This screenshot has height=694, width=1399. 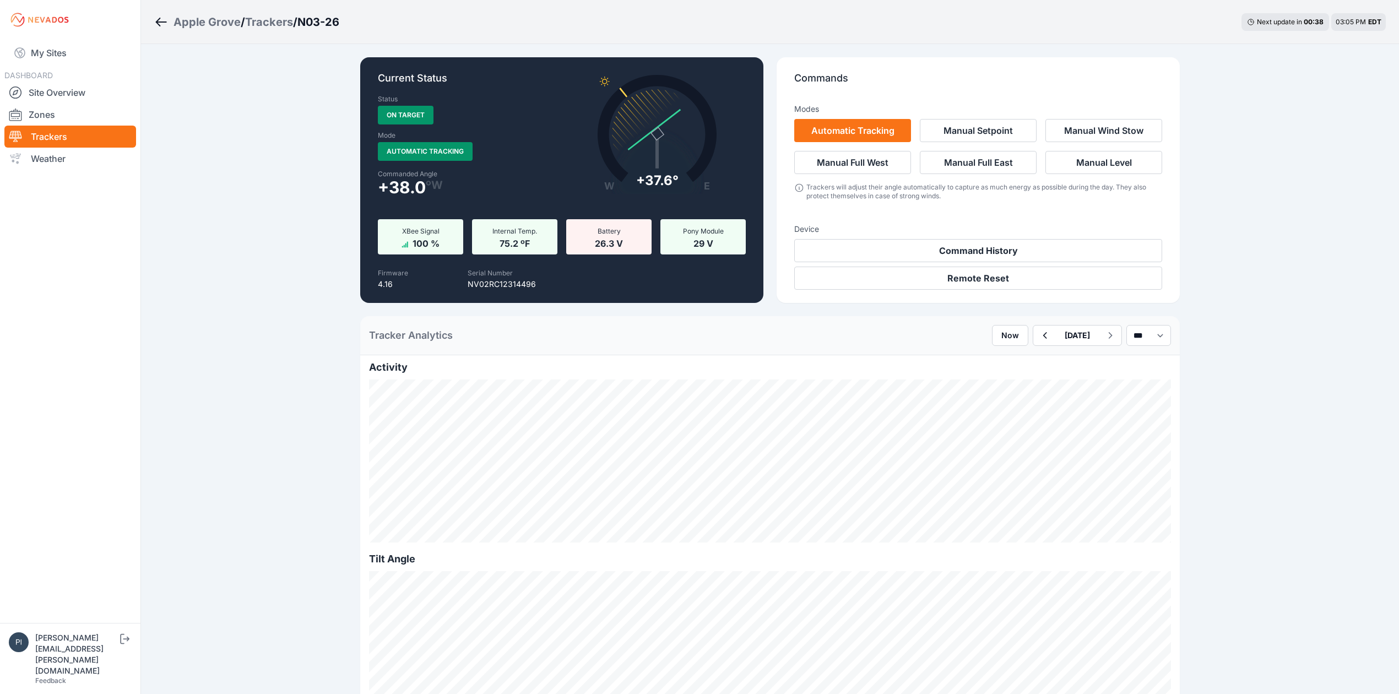 I want to click on nav: Breadcrumb, so click(x=247, y=22).